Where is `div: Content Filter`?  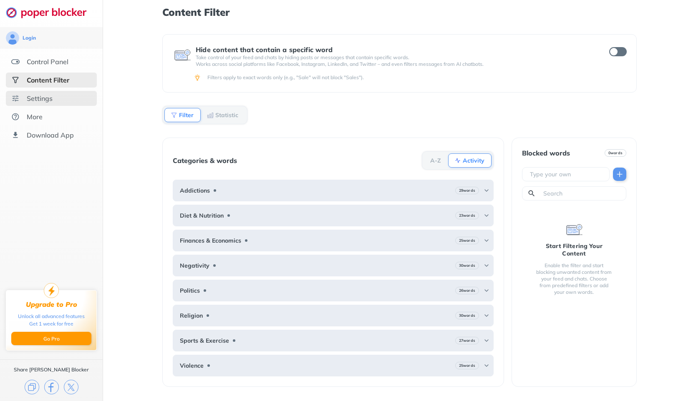
div: Content Filter is located at coordinates (48, 80).